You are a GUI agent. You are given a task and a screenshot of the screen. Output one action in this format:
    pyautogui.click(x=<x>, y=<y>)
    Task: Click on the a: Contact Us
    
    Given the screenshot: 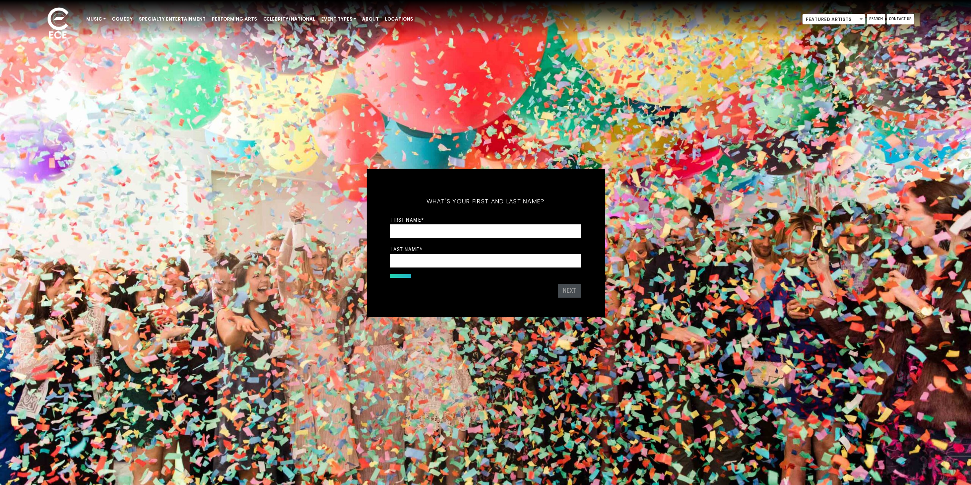 What is the action you would take?
    pyautogui.click(x=900, y=19)
    